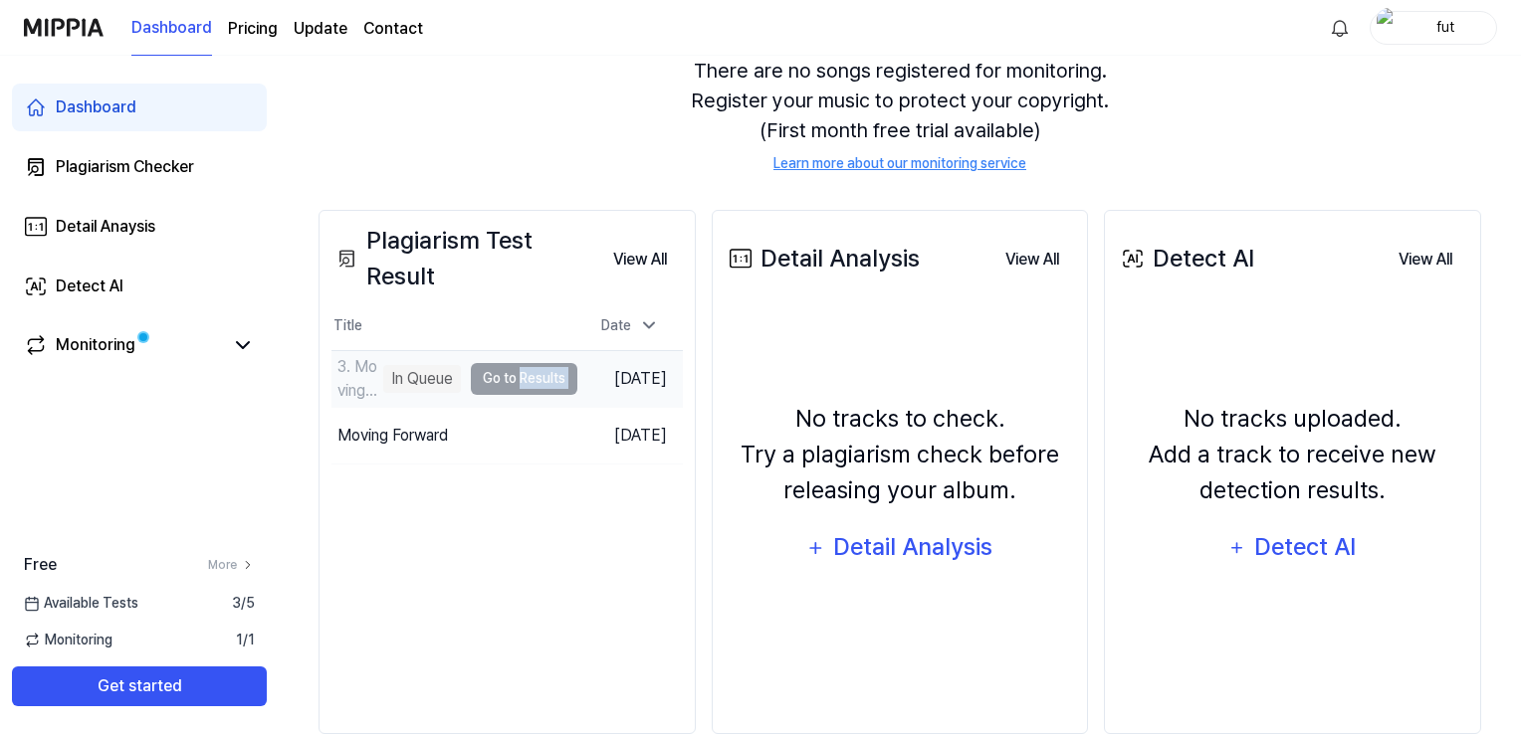 Image resolution: width=1521 pixels, height=734 pixels. I want to click on span: 1 / 1, so click(245, 640).